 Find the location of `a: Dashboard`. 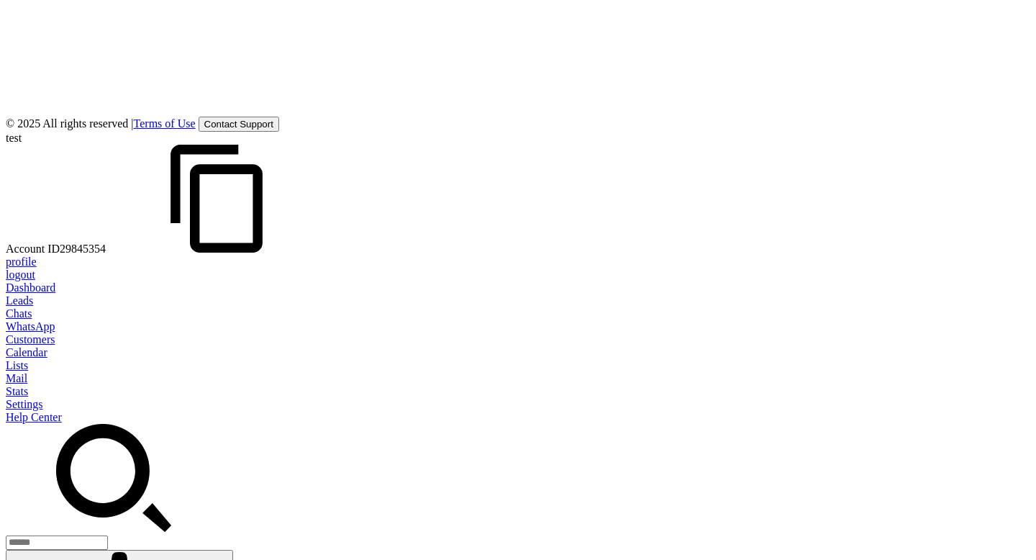

a: Dashboard is located at coordinates (518, 288).